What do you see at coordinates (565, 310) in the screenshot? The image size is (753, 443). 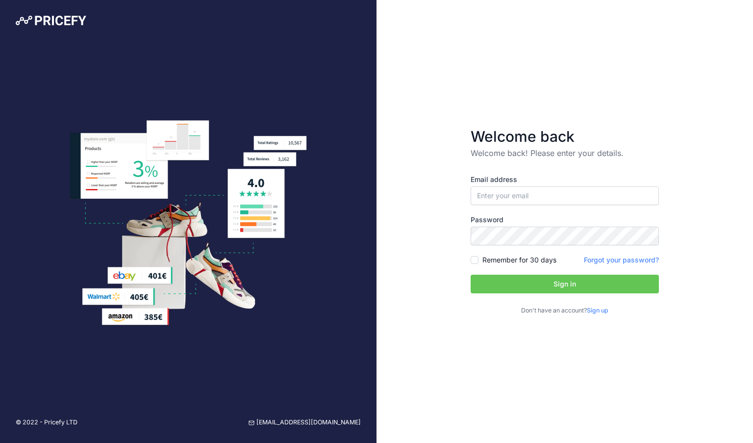 I see `p: Don't have an account?` at bounding box center [565, 310].